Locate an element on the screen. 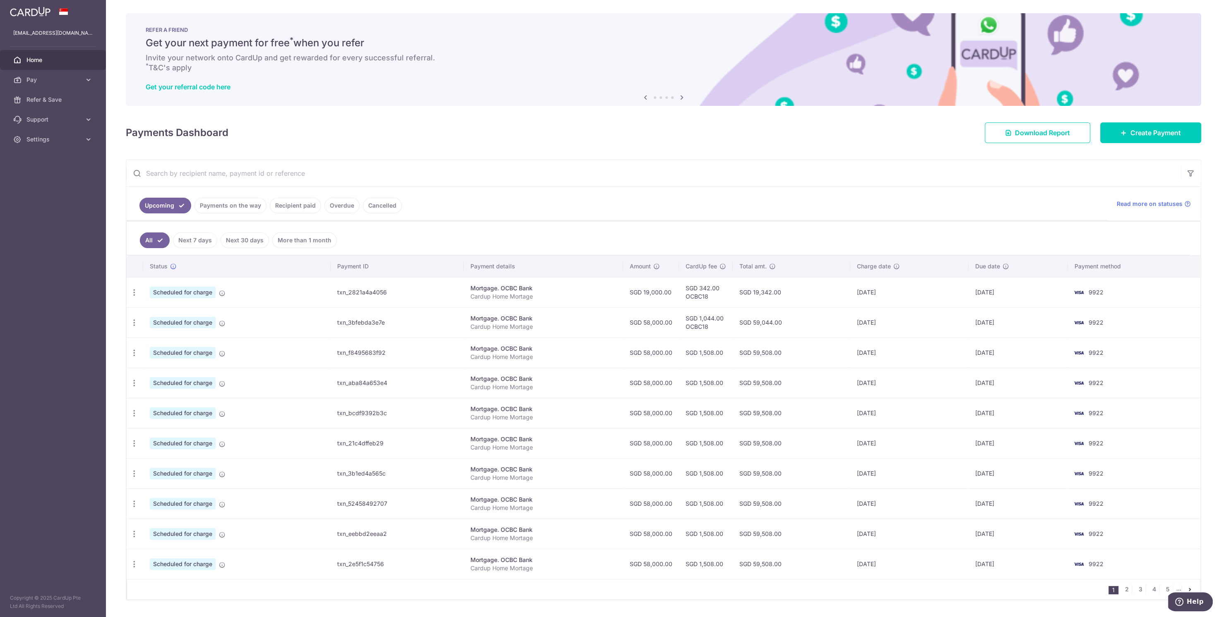 The height and width of the screenshot is (617, 1221). a: Recipient paid is located at coordinates (295, 206).